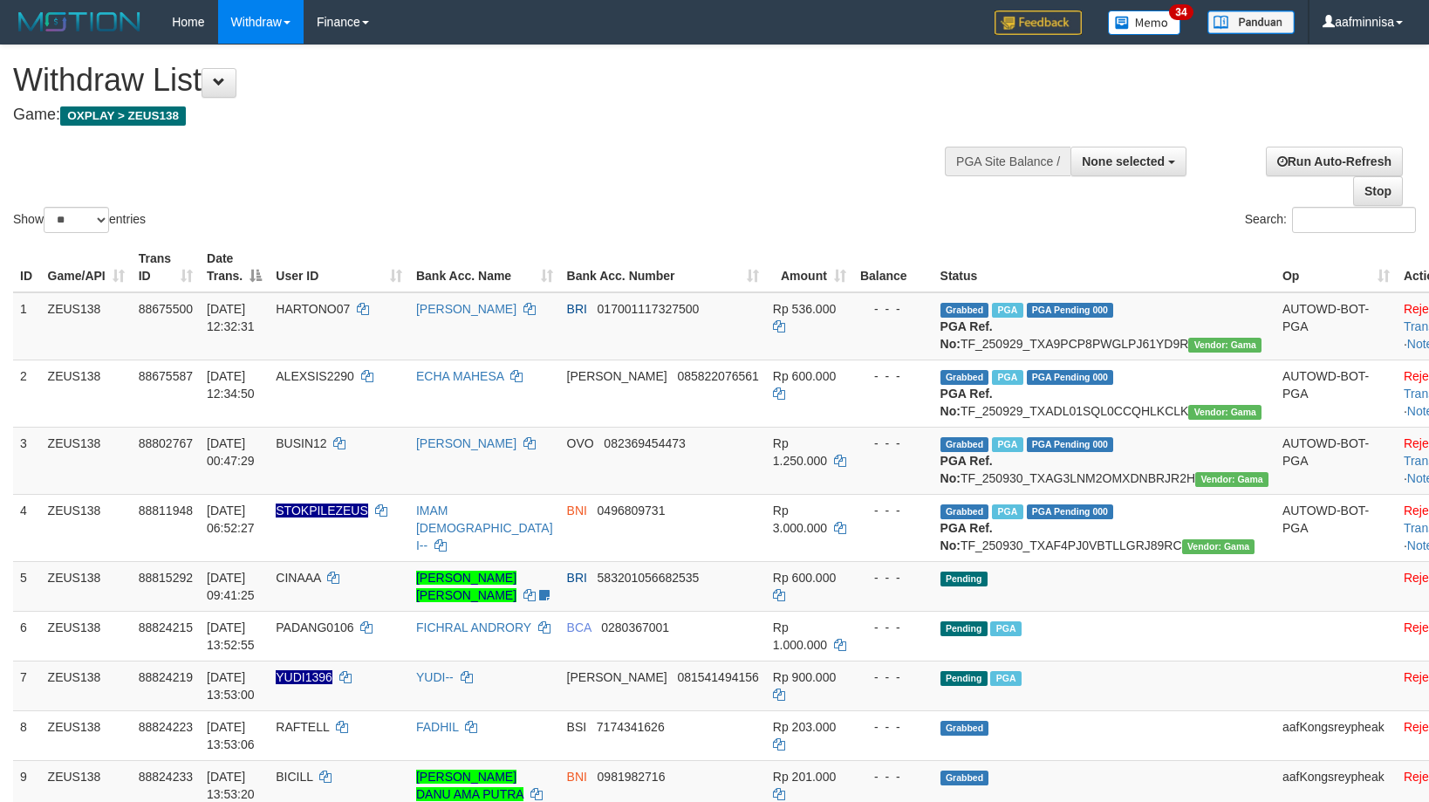  Describe the element at coordinates (577, 578) in the screenshot. I see `span: BRI` at that location.